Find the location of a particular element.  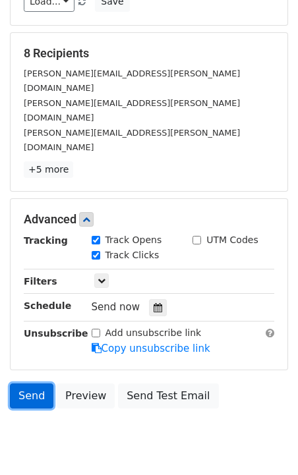

label: Track Opens is located at coordinates (134, 240).